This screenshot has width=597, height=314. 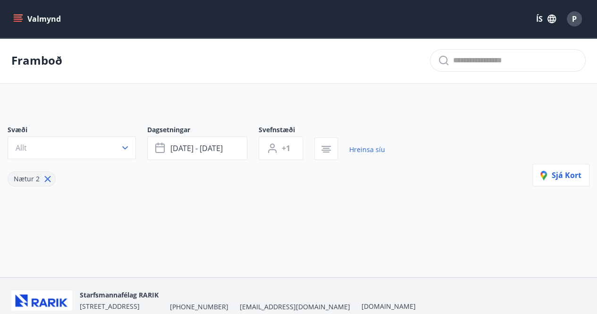 I want to click on span: Starfsmannafélag RARIK, so click(x=119, y=295).